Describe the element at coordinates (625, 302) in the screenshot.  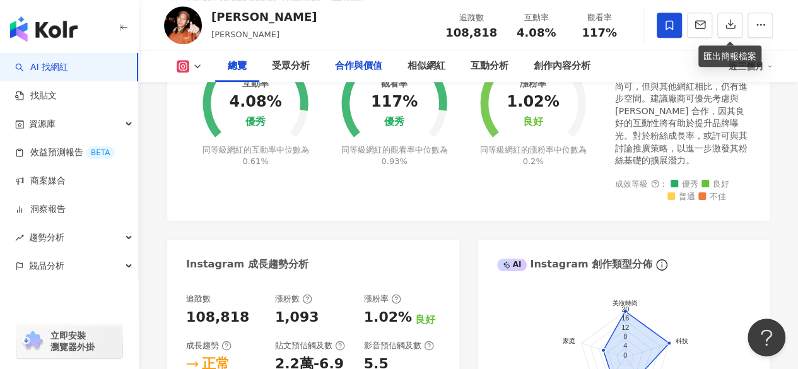
I see `text: 美妝時尚` at that location.